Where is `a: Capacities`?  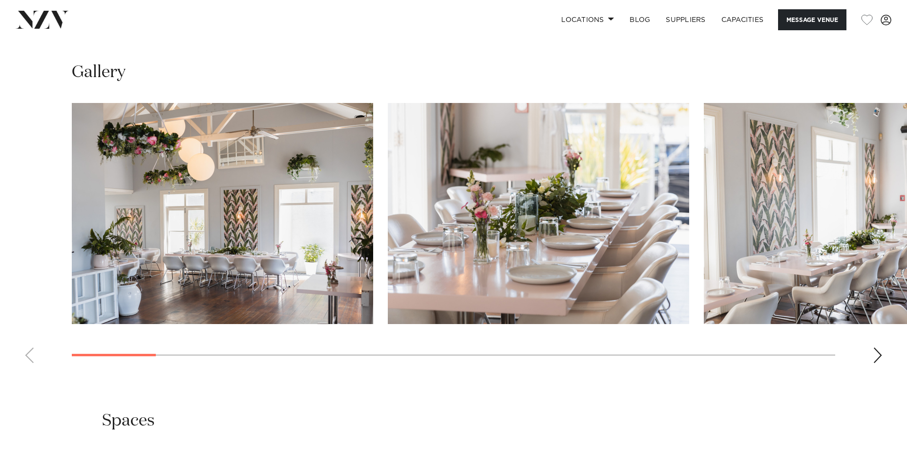
a: Capacities is located at coordinates (742, 20).